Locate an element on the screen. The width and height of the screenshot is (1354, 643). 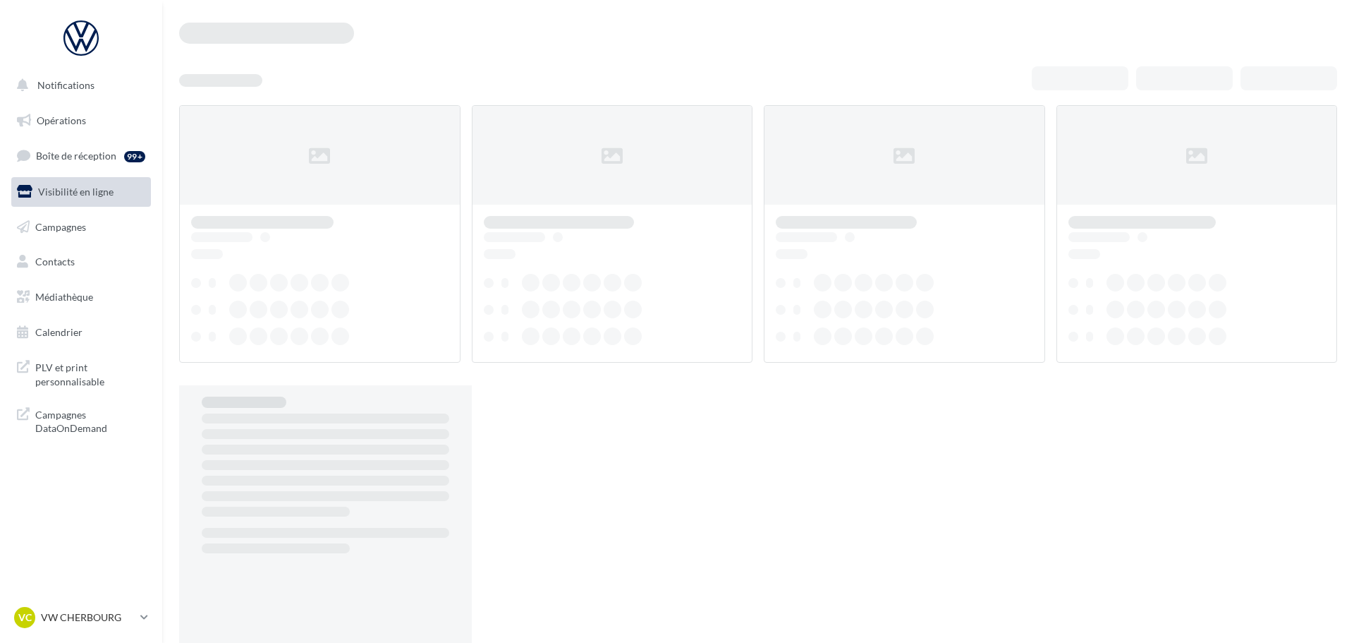
span: Opérations is located at coordinates (61, 120).